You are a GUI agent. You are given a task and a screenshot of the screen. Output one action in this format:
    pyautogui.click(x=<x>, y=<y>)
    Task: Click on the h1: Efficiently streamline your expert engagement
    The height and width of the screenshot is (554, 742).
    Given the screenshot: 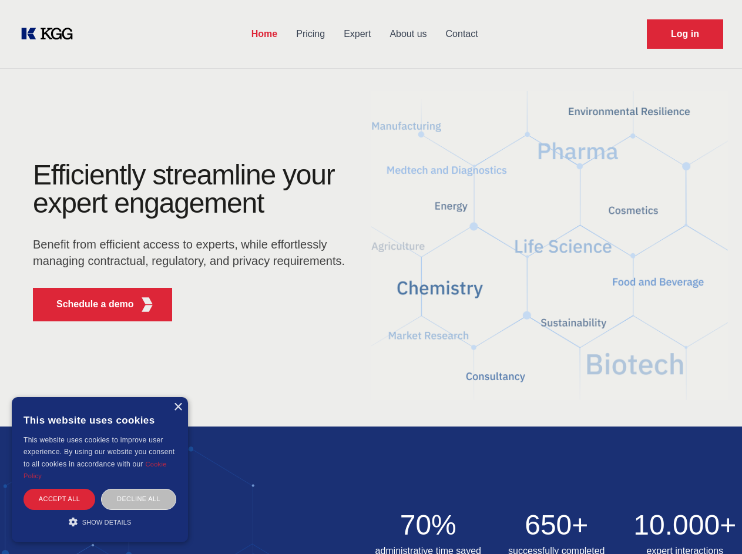 What is the action you would take?
    pyautogui.click(x=193, y=189)
    